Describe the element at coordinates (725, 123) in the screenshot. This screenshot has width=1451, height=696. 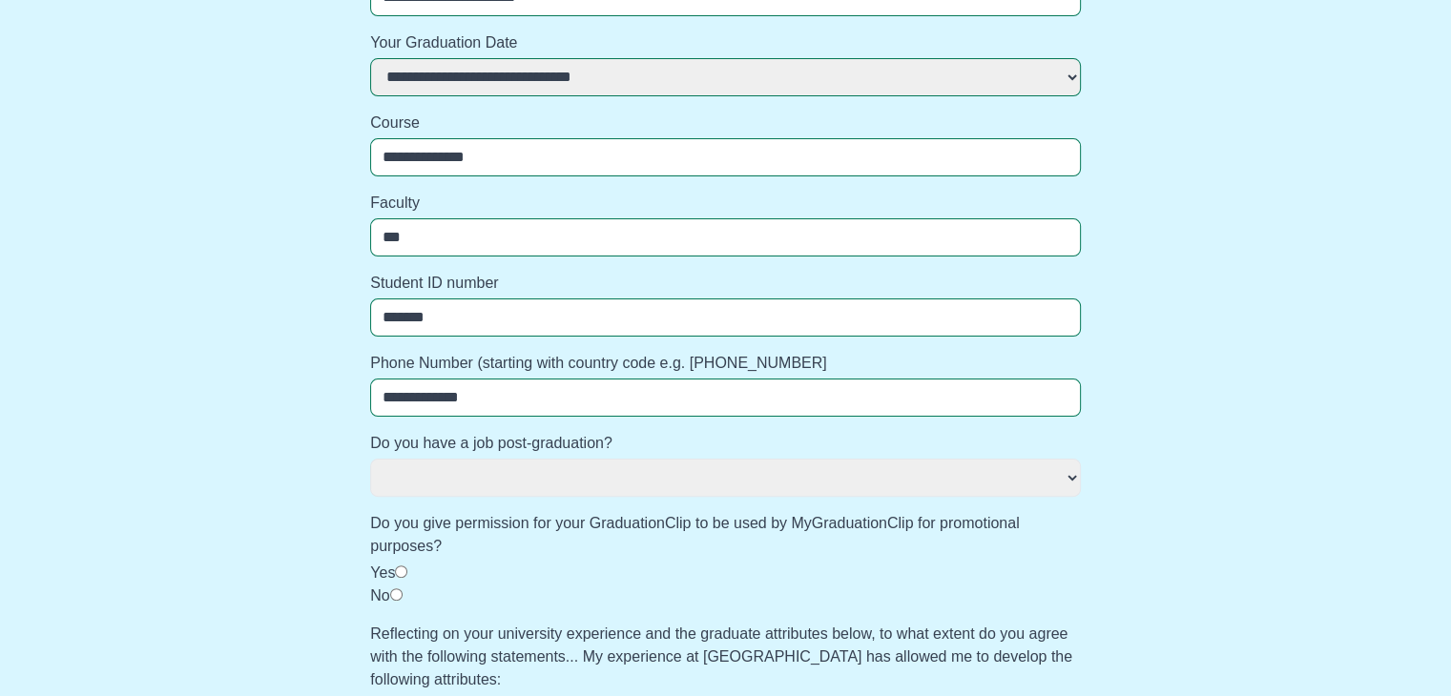
I see `label: Course` at that location.